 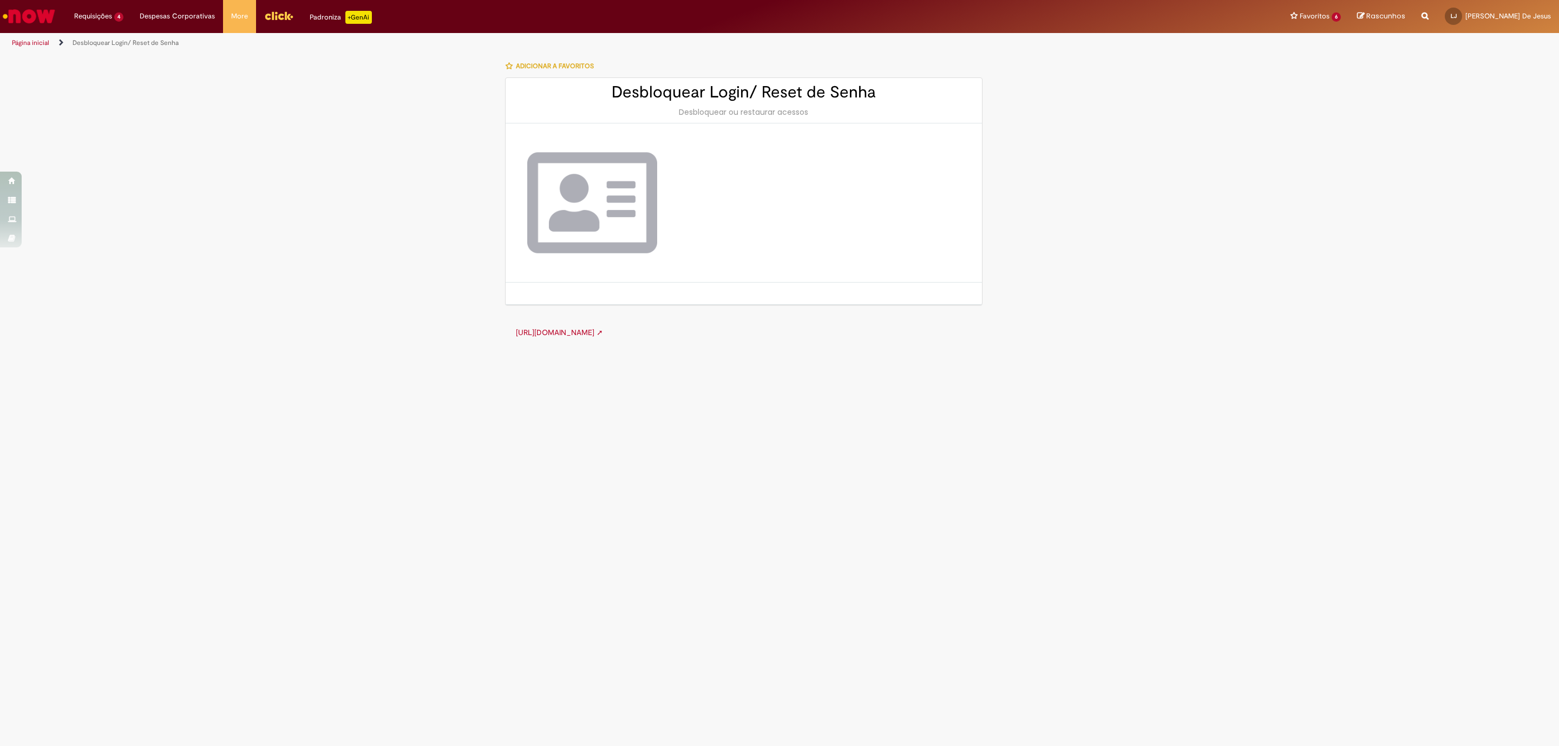 I want to click on h2: Desbloquear Login/ Reset de Senha, so click(x=744, y=92).